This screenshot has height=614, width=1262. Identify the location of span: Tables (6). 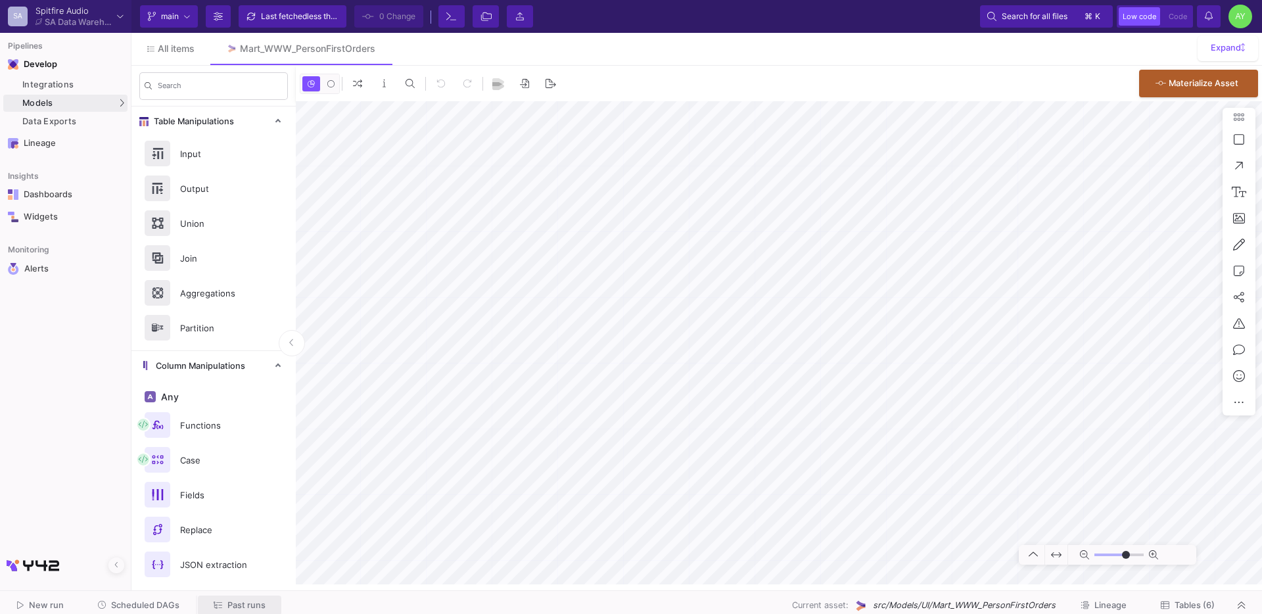
(1194, 605).